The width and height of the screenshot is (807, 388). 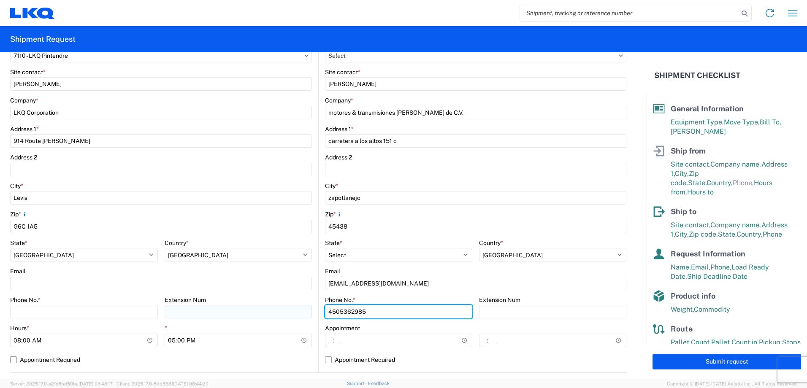 I want to click on span: General Information, so click(x=707, y=109).